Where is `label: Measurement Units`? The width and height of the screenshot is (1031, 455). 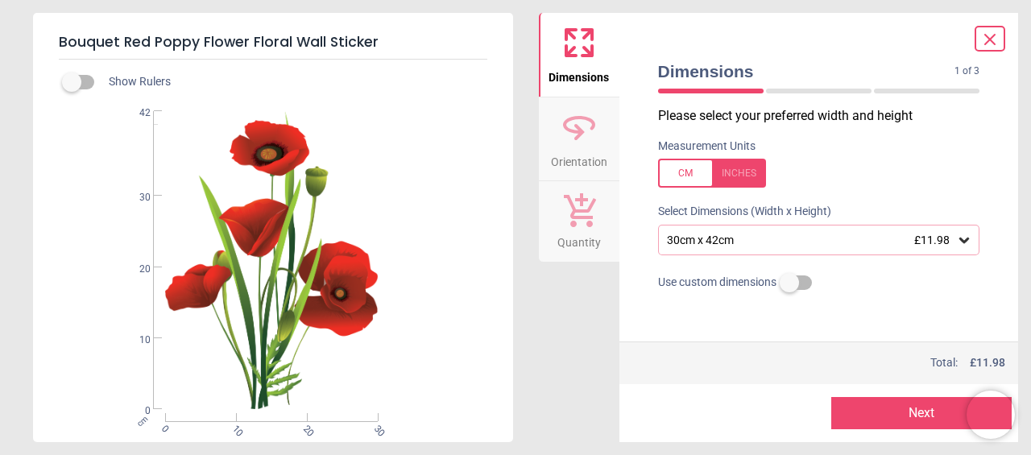
label: Measurement Units is located at coordinates (706, 147).